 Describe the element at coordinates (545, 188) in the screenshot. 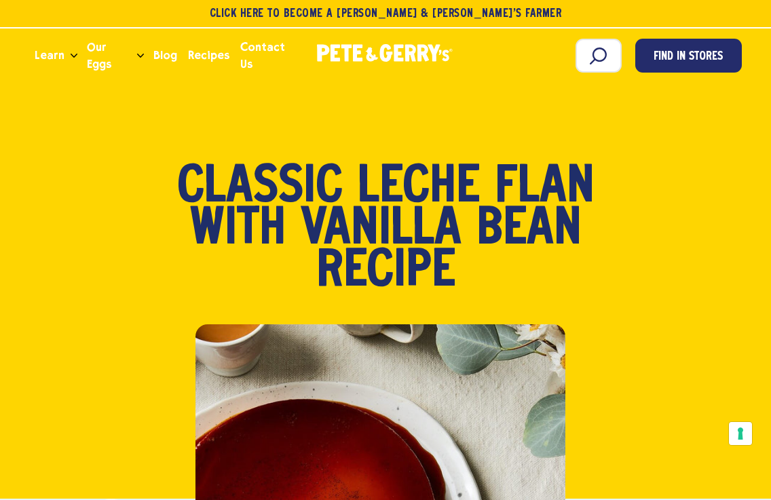

I see `span: Flan` at that location.